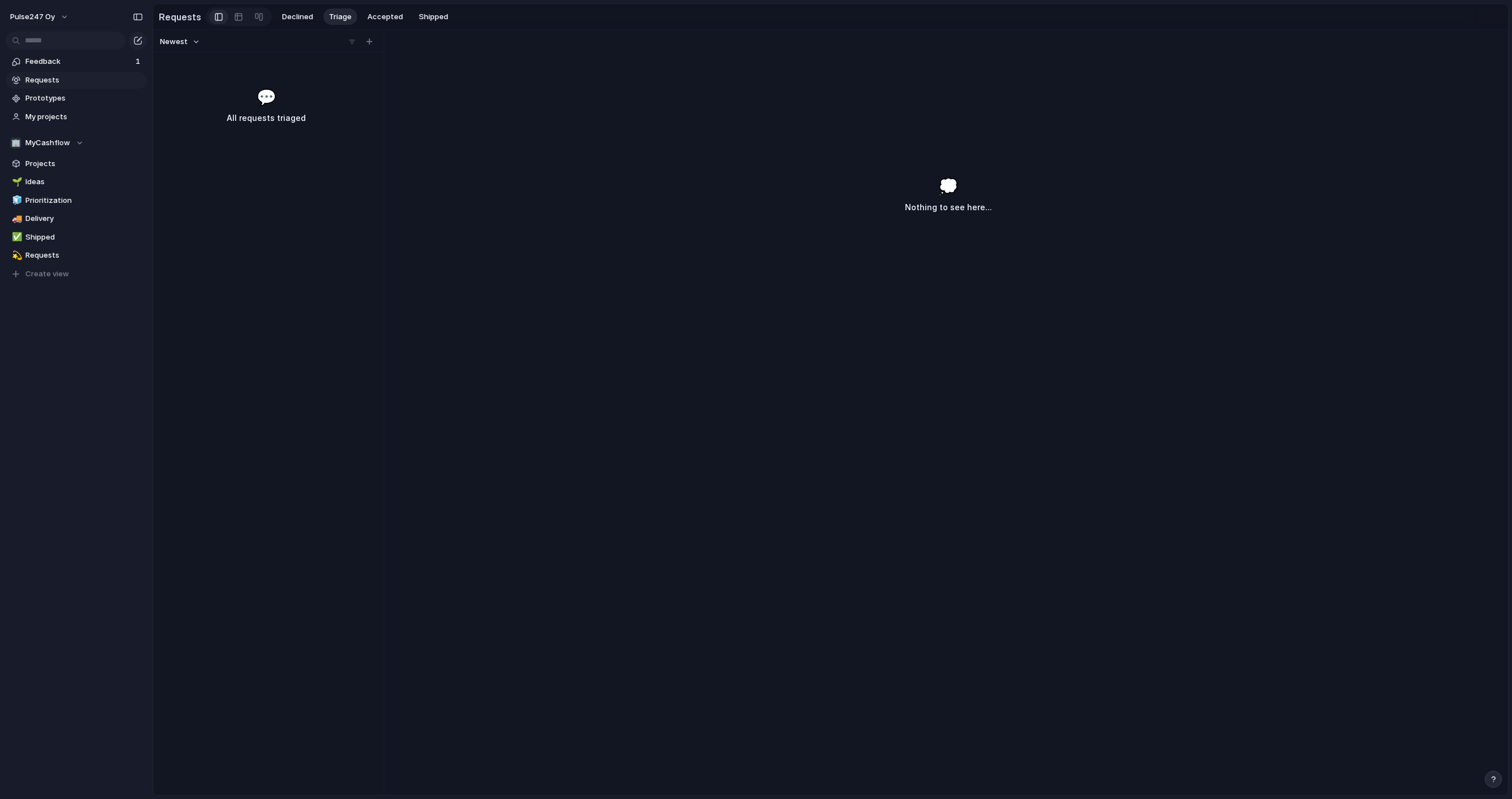  Describe the element at coordinates (77, 200) in the screenshot. I see `a: 🧊Prioritization` at that location.